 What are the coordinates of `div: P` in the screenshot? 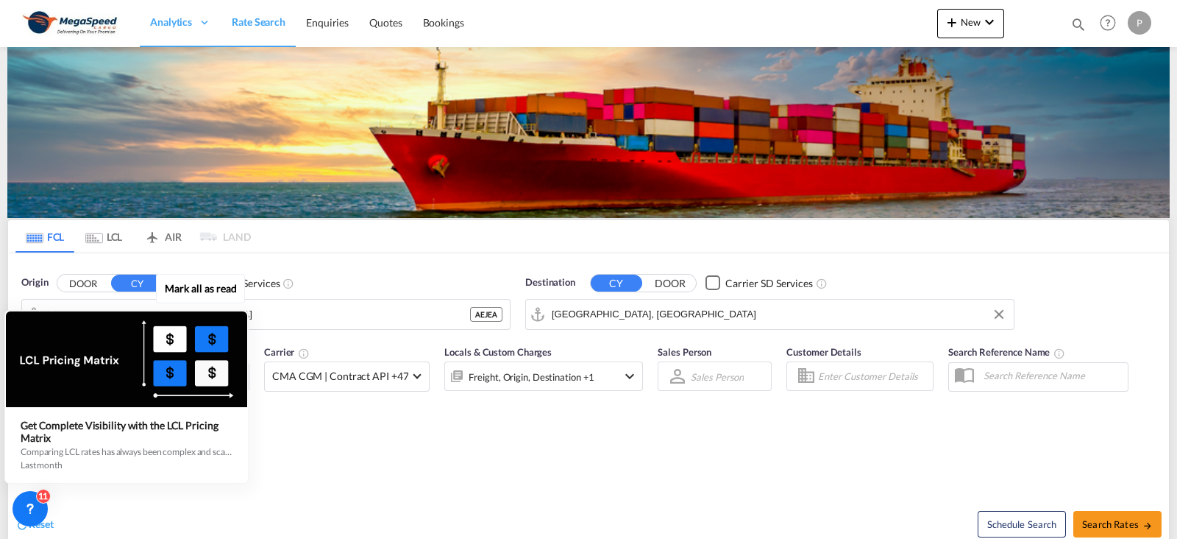 It's located at (1140, 23).